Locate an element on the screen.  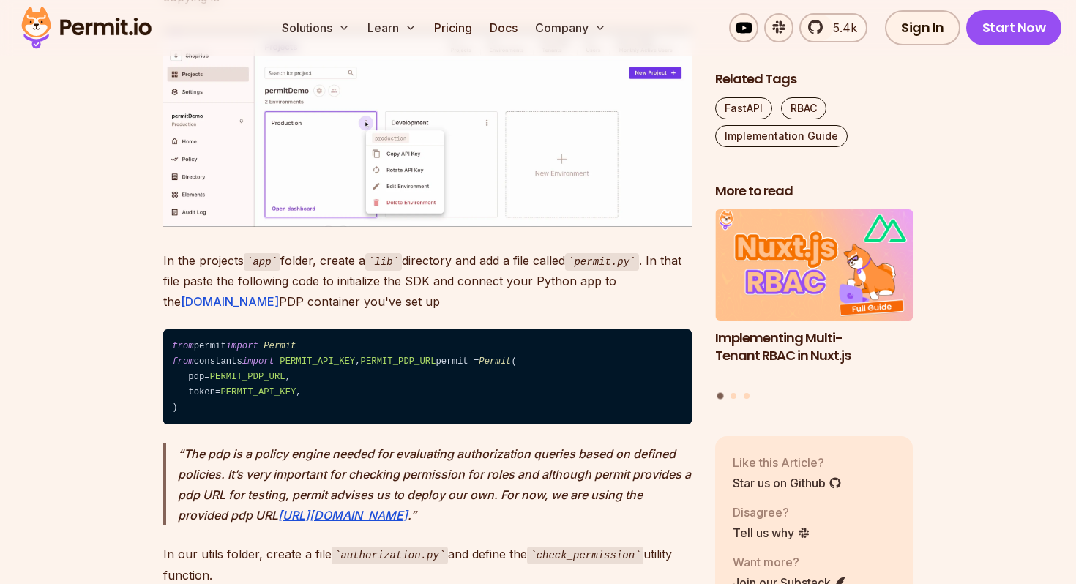
a: Implementation Guide is located at coordinates (781, 136).